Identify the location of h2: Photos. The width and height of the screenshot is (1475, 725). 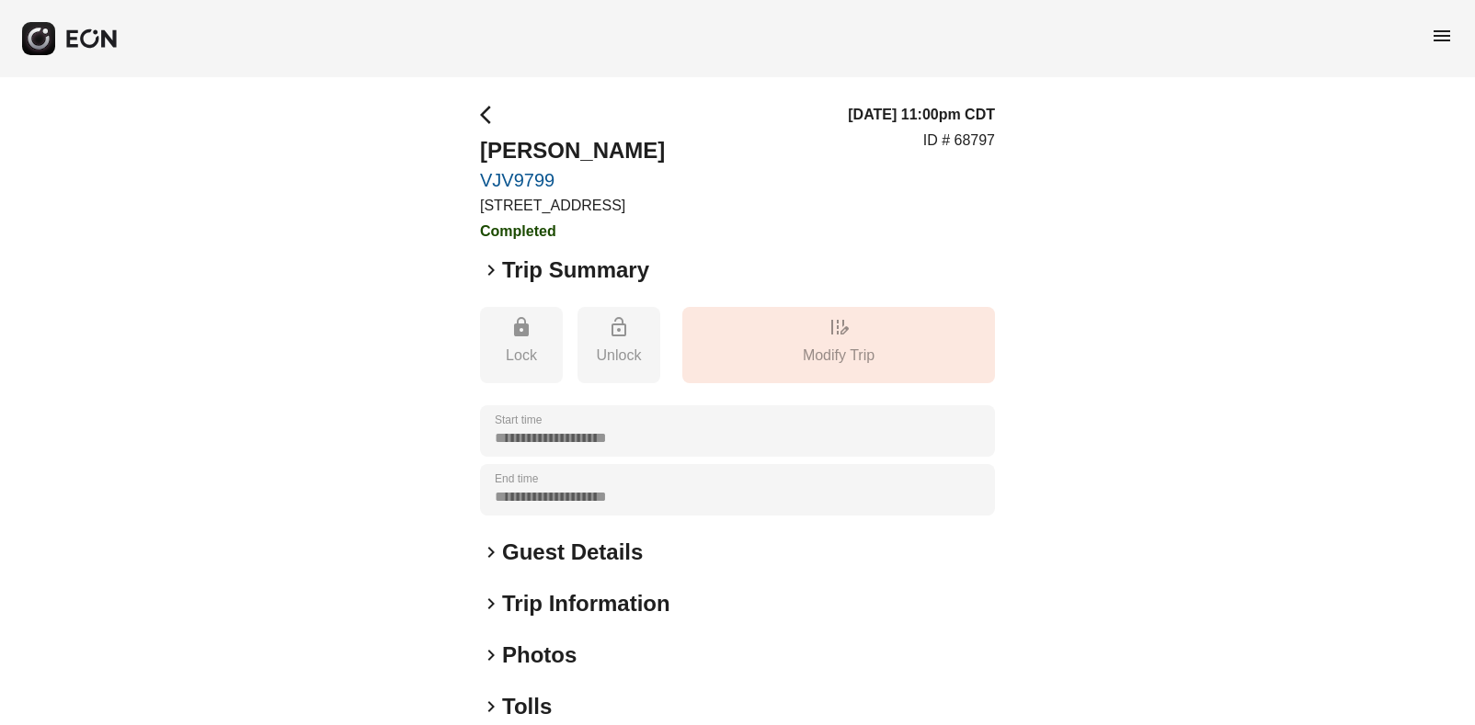
(539, 655).